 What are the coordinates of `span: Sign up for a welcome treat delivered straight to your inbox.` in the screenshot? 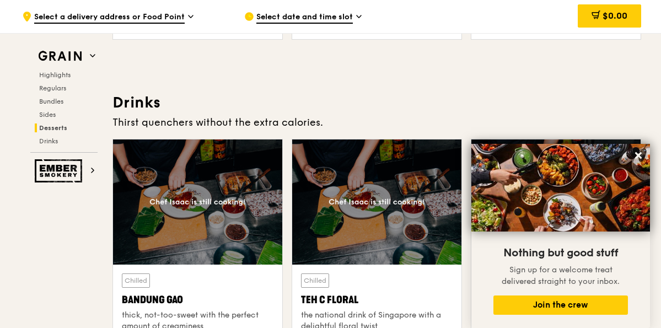 It's located at (561, 276).